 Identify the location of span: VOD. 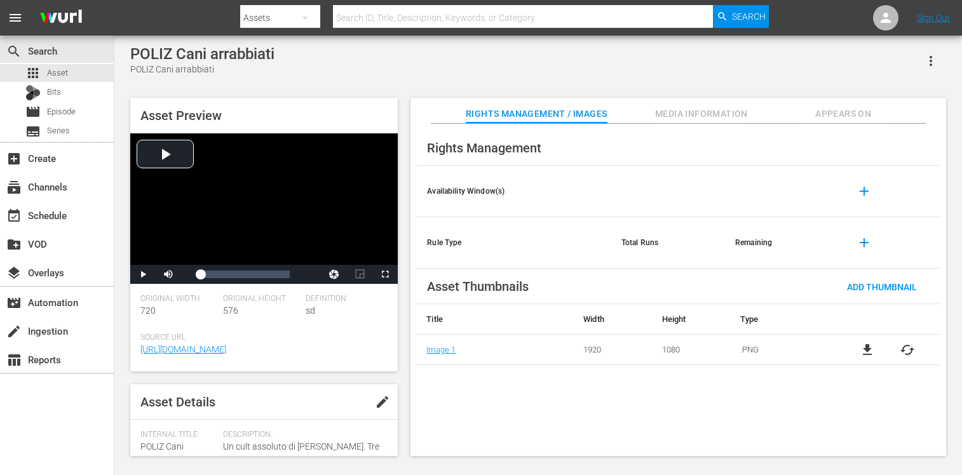
(14, 245).